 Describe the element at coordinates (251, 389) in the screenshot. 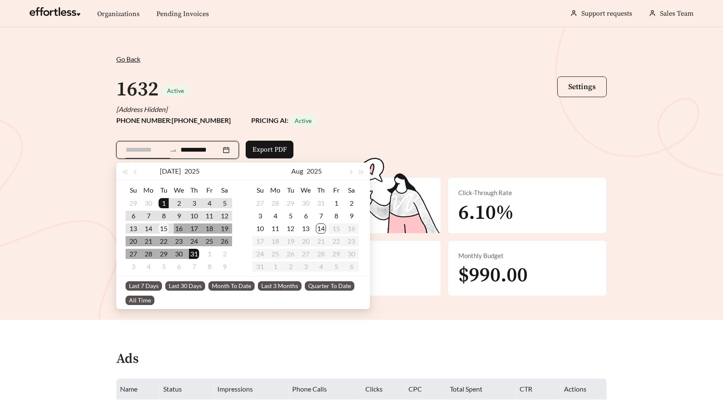

I see `th: Impressions` at that location.